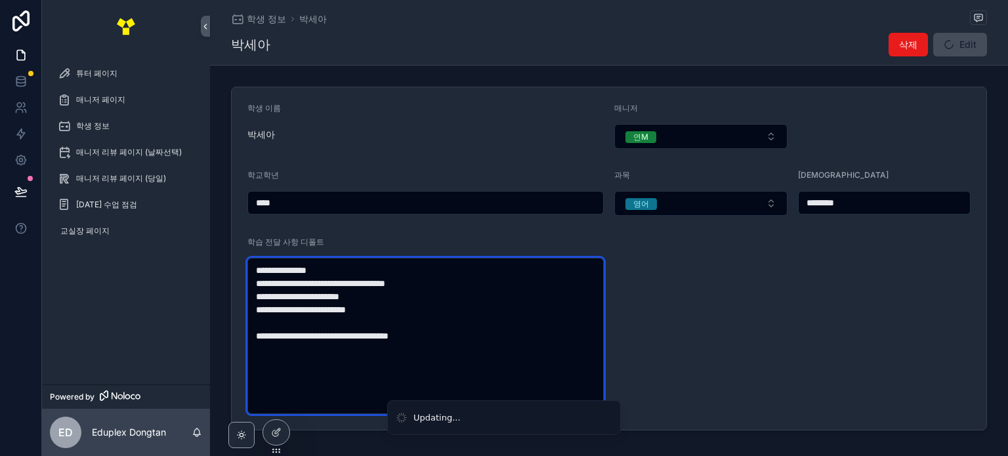  What do you see at coordinates (72, 397) in the screenshot?
I see `span: Powered by` at bounding box center [72, 397].